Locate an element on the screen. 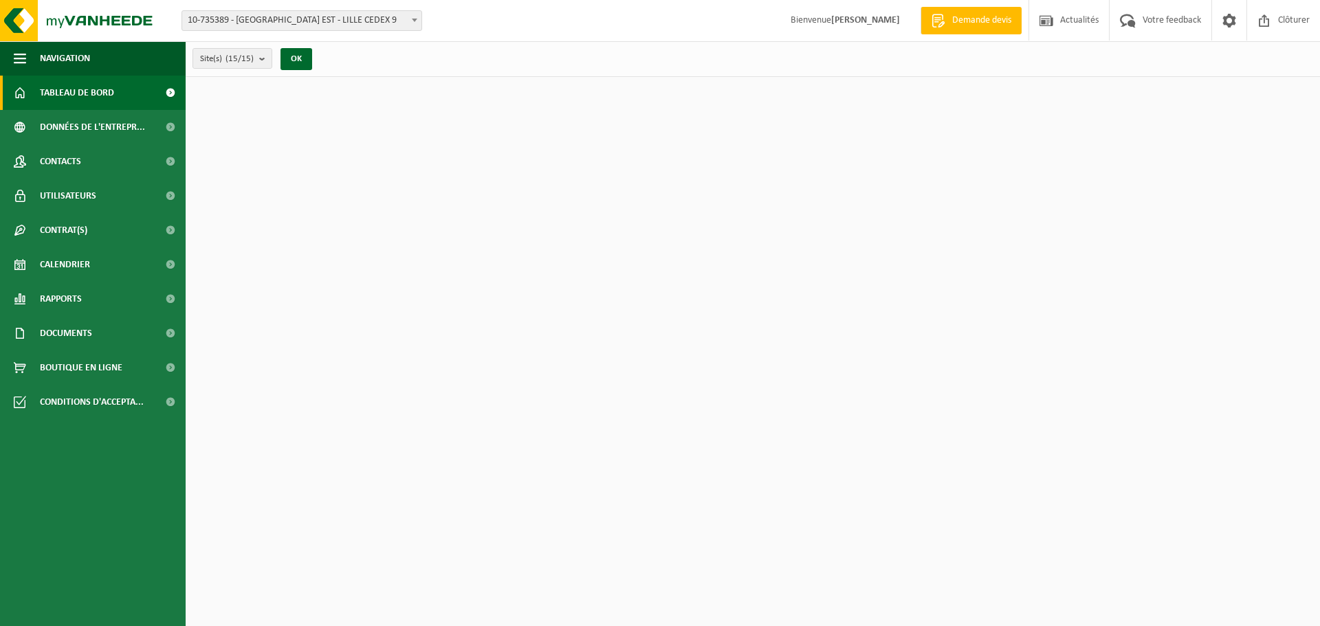 The image size is (1320, 626). span: Contrat(s) is located at coordinates (63, 230).